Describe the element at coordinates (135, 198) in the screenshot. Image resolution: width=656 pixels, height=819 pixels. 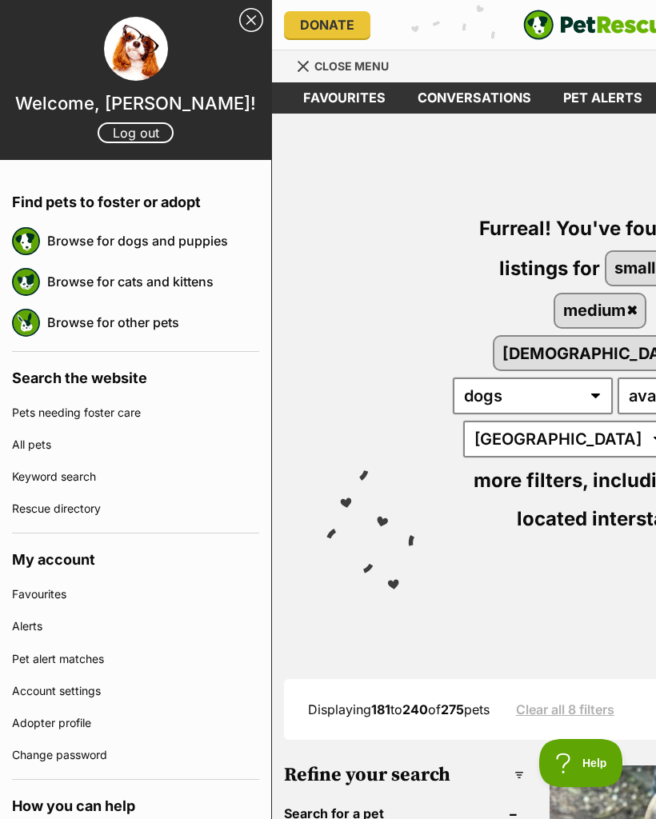
I see `h4: Find pets to foster or adopt` at that location.